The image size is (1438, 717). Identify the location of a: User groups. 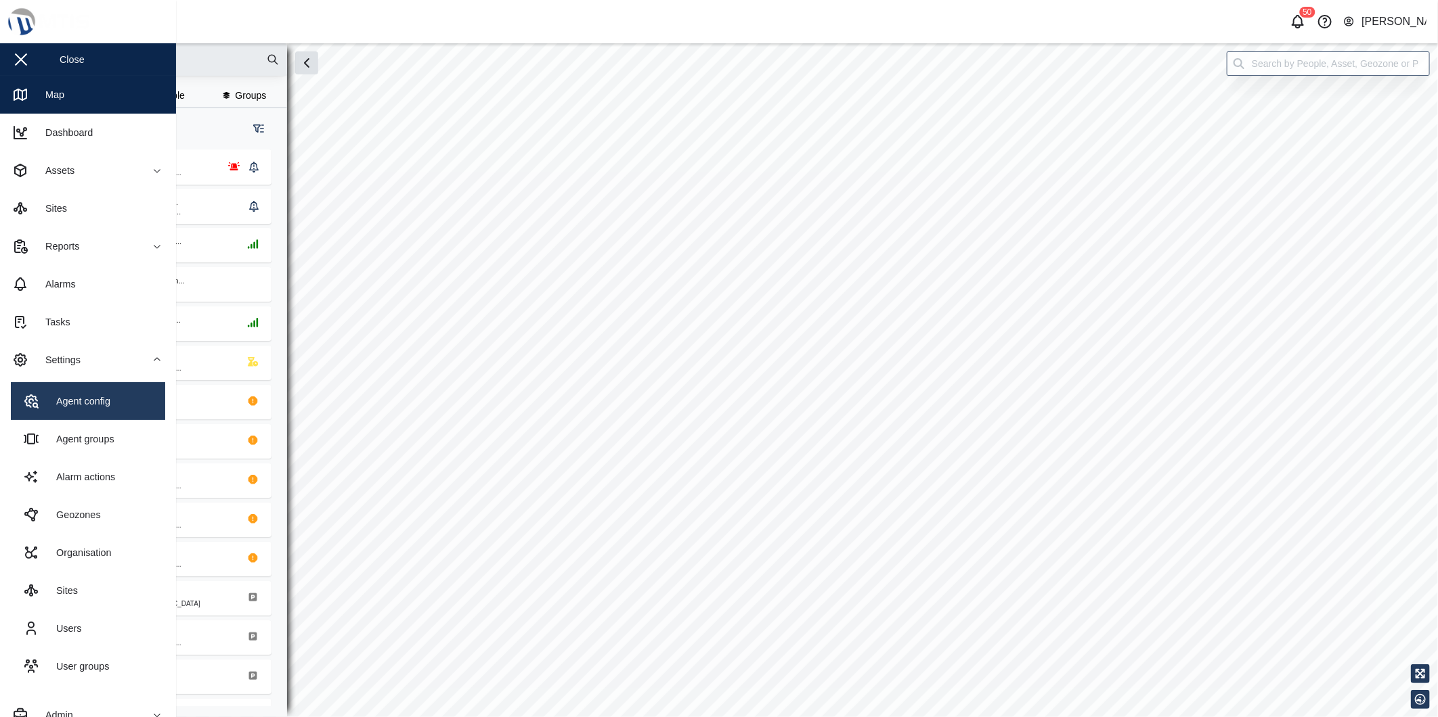
(88, 667).